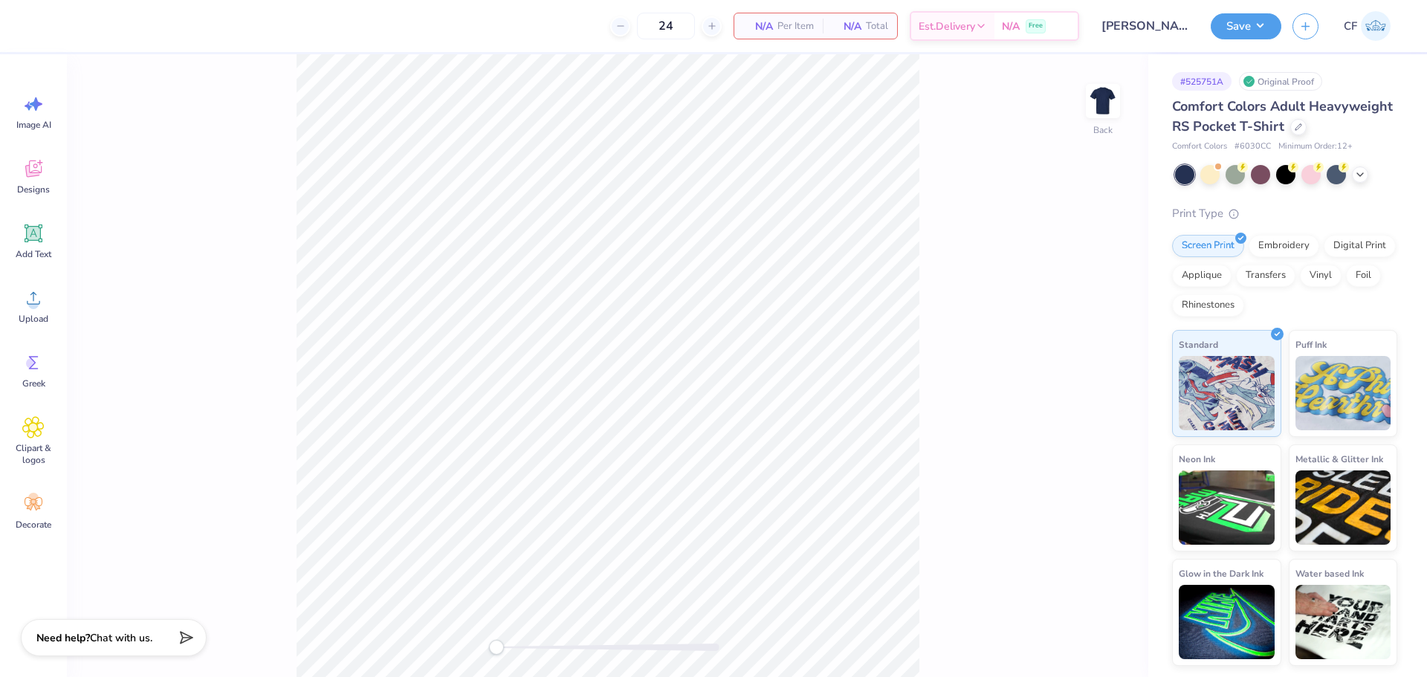 Image resolution: width=1427 pixels, height=677 pixels. Describe the element at coordinates (1221, 573) in the screenshot. I see `span: Glow in the Dark Ink` at that location.